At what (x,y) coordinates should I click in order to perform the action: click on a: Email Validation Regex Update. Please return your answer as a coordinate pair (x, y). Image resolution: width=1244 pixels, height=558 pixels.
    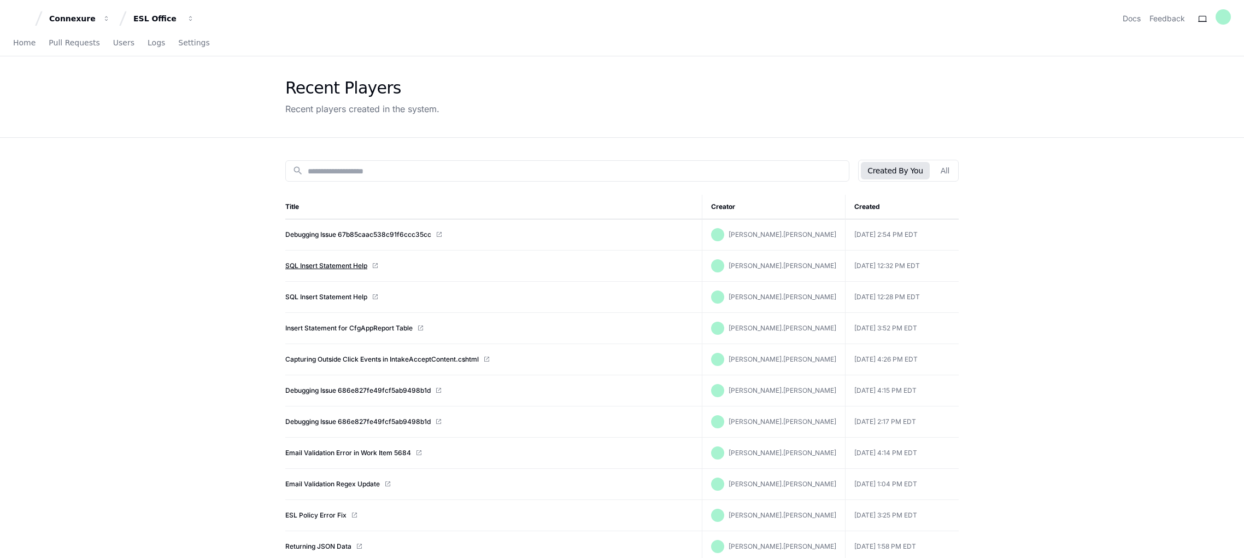
    Looking at the image, I should click on (332, 484).